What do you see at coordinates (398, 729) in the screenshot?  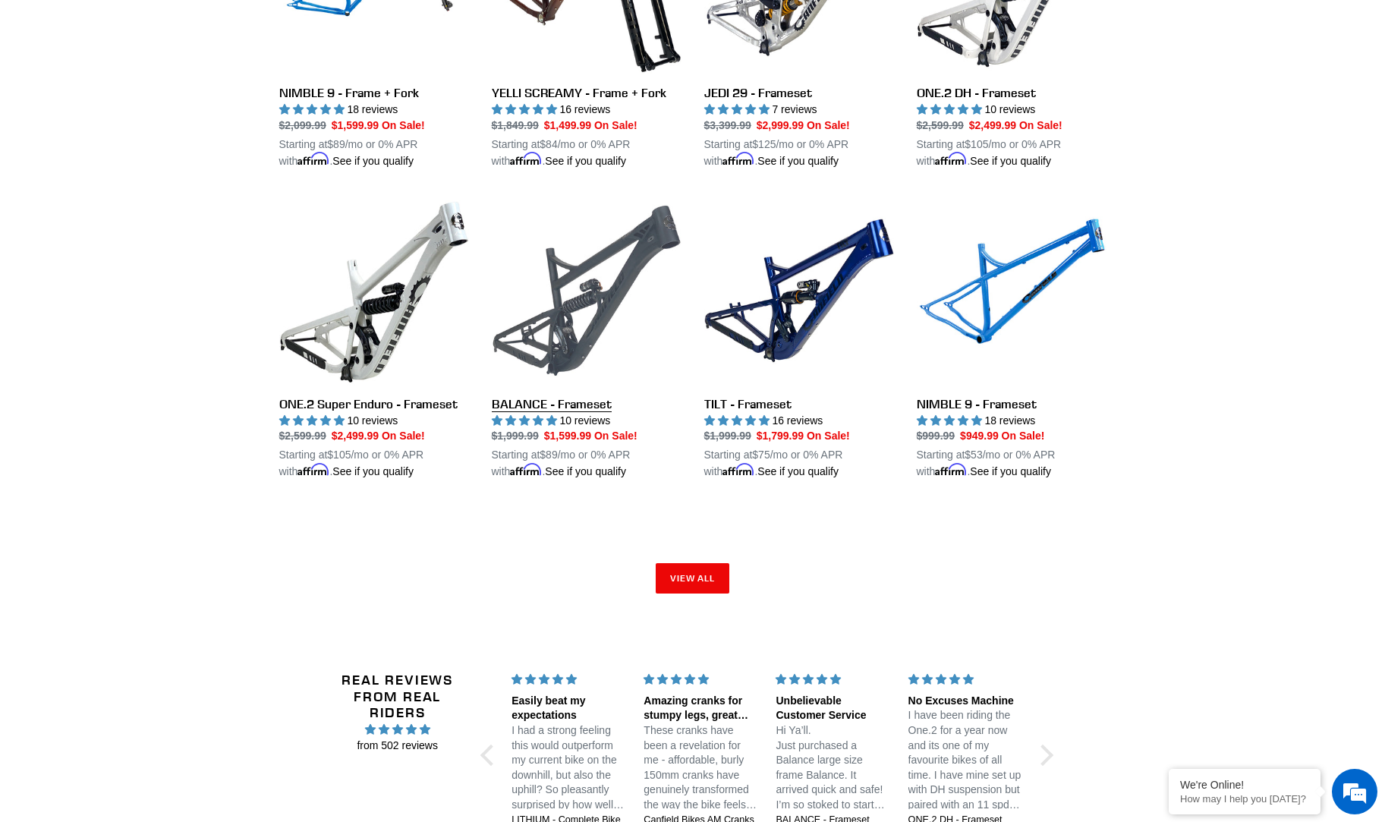 I see `span: 4.96 stars` at bounding box center [398, 729].